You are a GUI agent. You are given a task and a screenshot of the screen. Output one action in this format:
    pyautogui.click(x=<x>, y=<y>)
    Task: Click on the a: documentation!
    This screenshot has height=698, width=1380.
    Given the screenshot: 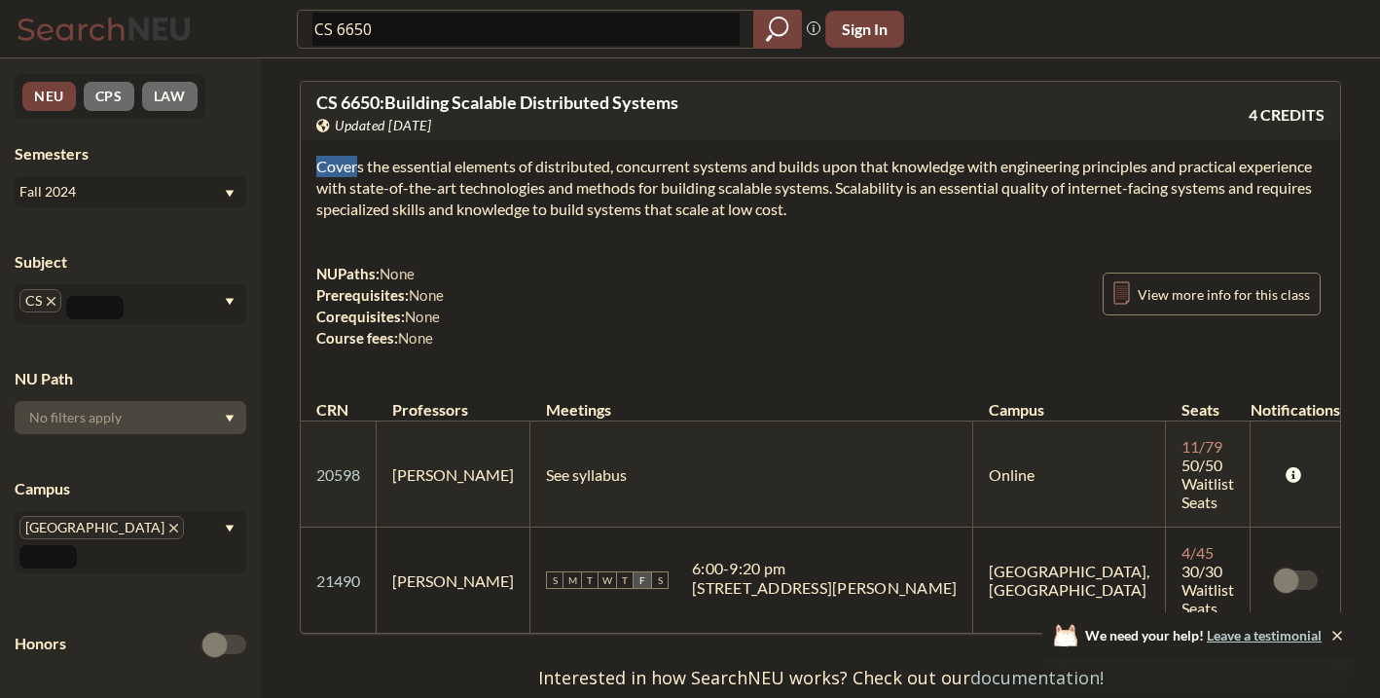 What is the action you would take?
    pyautogui.click(x=1037, y=677)
    